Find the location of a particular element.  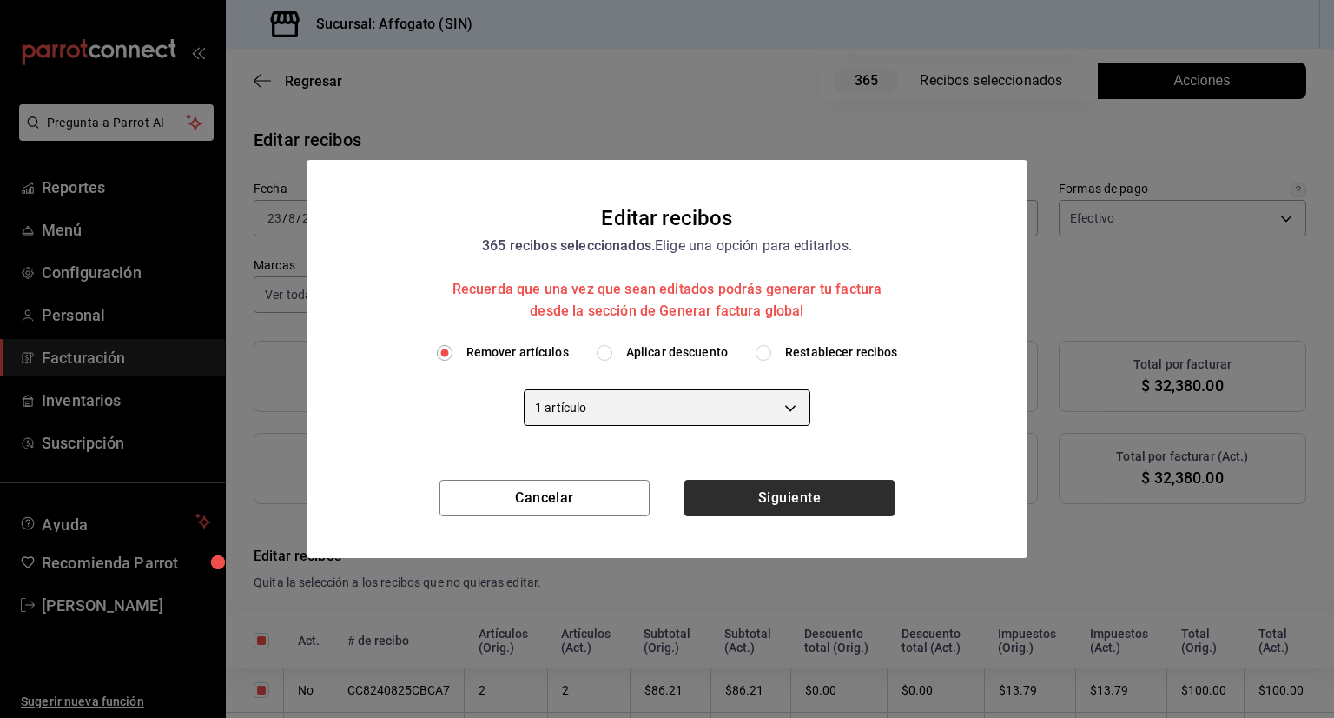

div: Editar recibos is located at coordinates (666, 218).